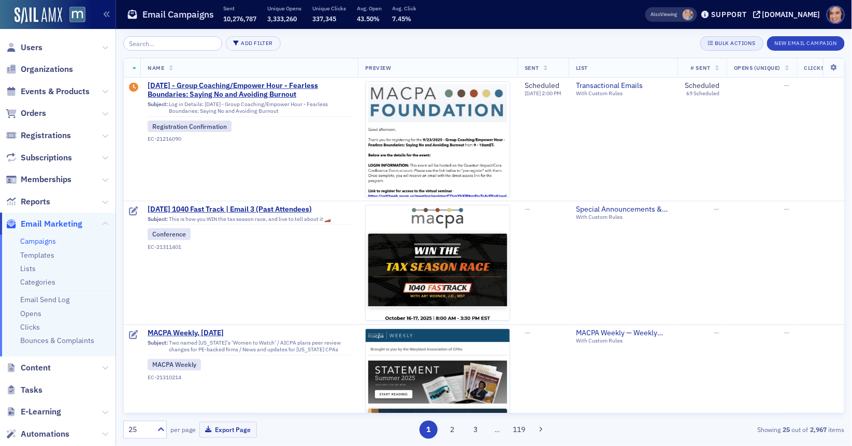  I want to click on a: Opens, so click(31, 314).